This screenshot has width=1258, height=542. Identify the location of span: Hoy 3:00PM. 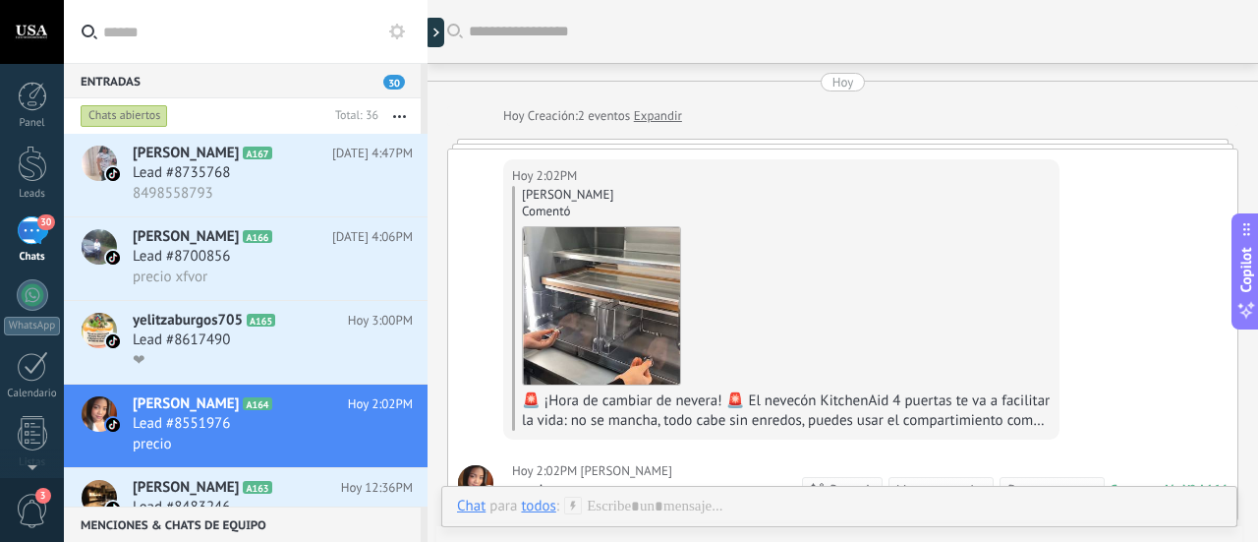
(380, 320).